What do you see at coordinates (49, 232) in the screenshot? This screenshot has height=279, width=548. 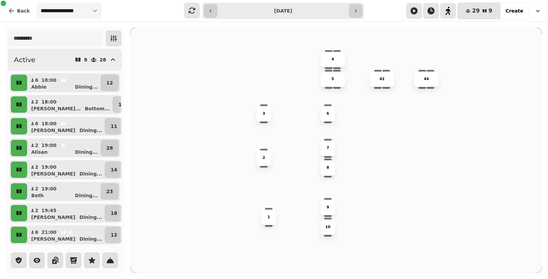 I see `p: 21:00` at bounding box center [49, 232].